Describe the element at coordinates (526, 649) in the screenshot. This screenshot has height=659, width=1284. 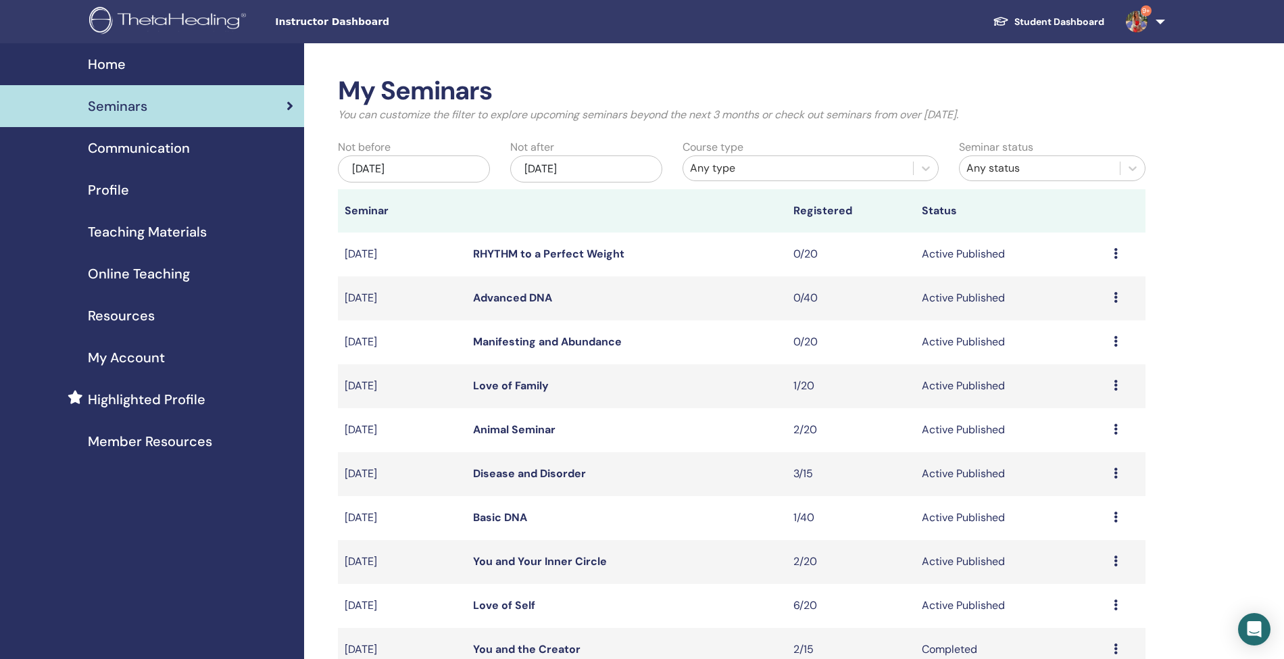
I see `a: You and the Creator` at that location.